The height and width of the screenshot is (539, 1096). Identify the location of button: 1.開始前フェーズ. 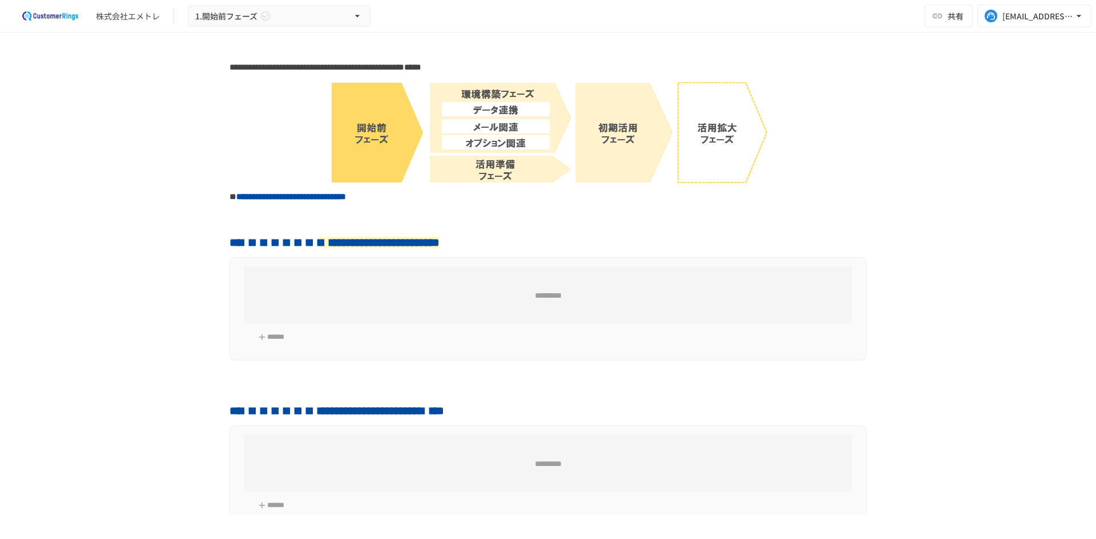
(279, 16).